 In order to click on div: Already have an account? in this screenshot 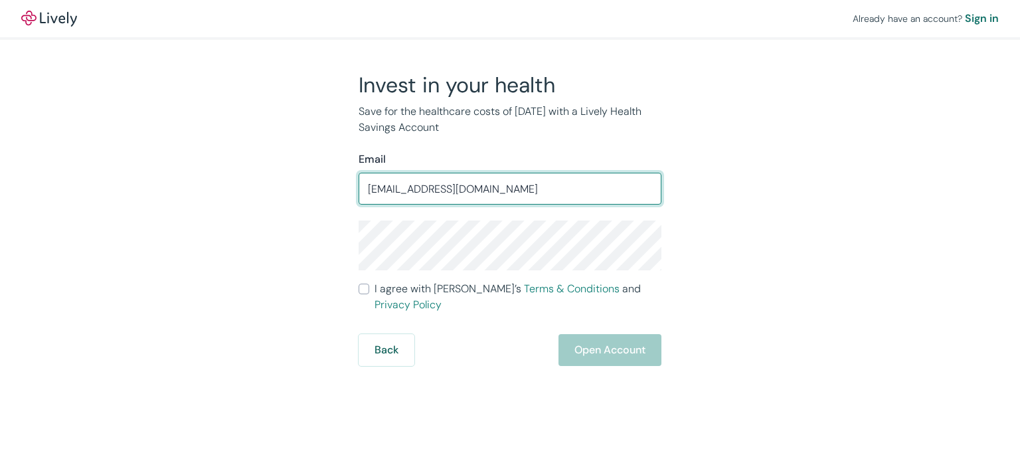, I will do `click(926, 19)`.